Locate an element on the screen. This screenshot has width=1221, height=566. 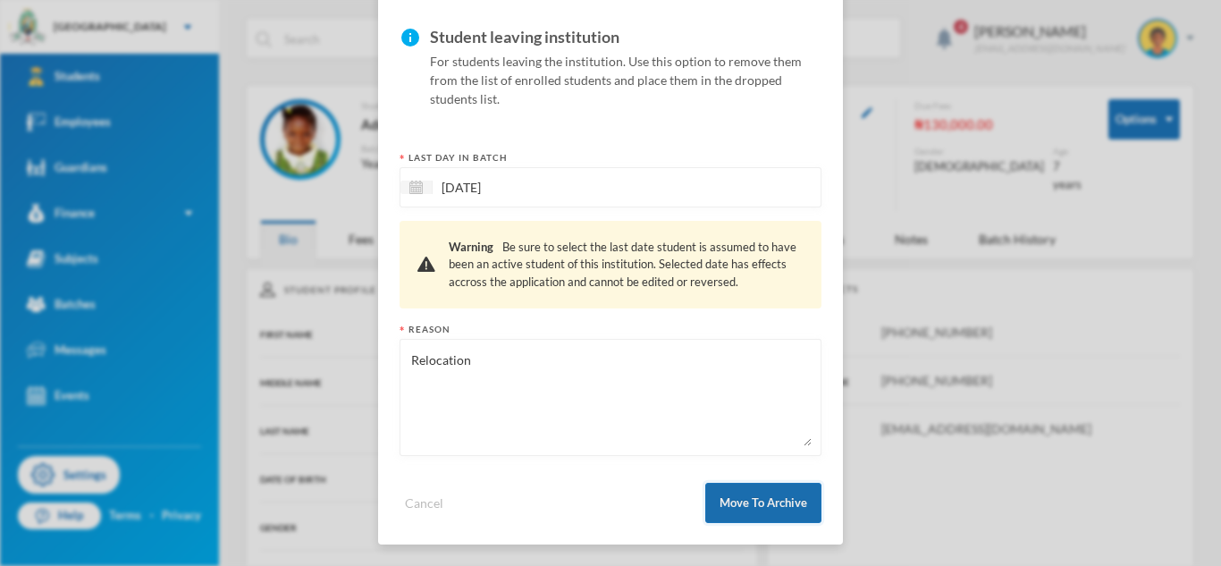
span: Warning is located at coordinates (471, 247).